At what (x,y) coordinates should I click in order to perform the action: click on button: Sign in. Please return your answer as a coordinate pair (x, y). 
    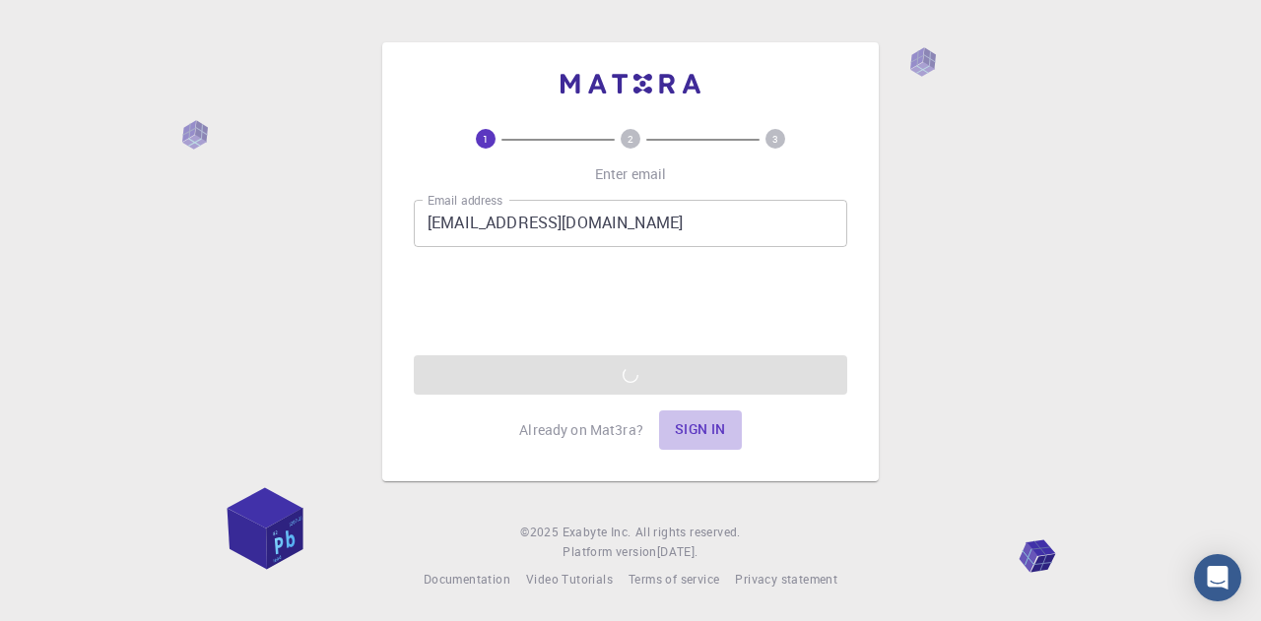
    Looking at the image, I should click on (700, 430).